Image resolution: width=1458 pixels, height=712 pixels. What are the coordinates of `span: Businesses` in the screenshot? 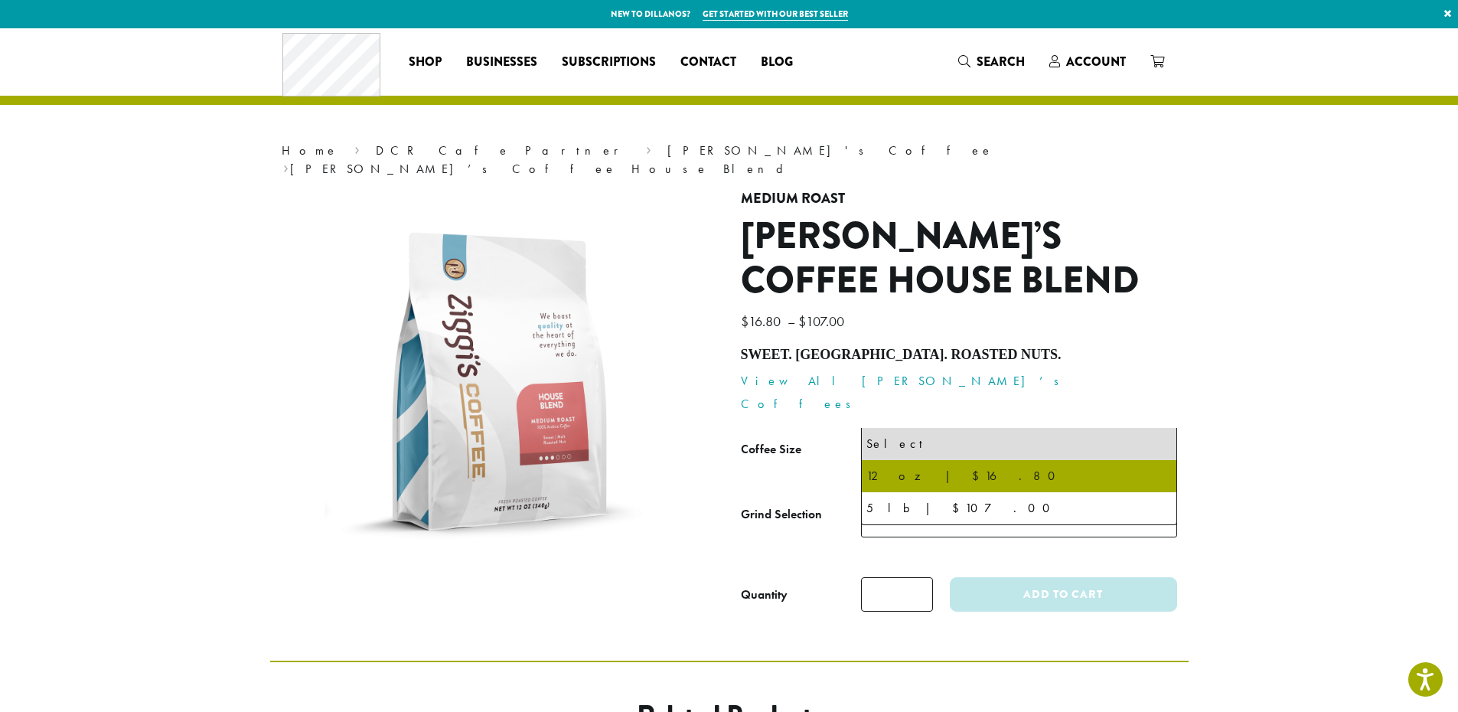 It's located at (501, 62).